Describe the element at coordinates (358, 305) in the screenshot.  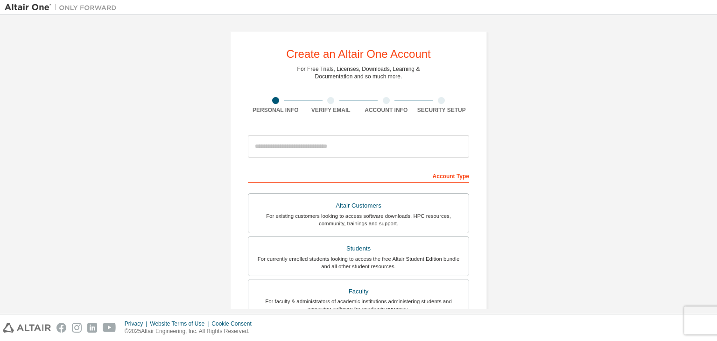
I see `div: For faculty & administrators of academic institutions administering students and accessing softwa...` at that location.